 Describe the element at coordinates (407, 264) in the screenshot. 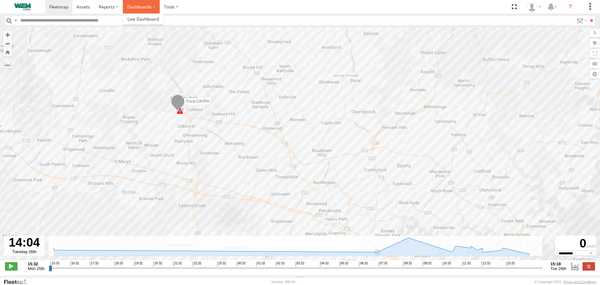

I see `span: 08:32` at that location.